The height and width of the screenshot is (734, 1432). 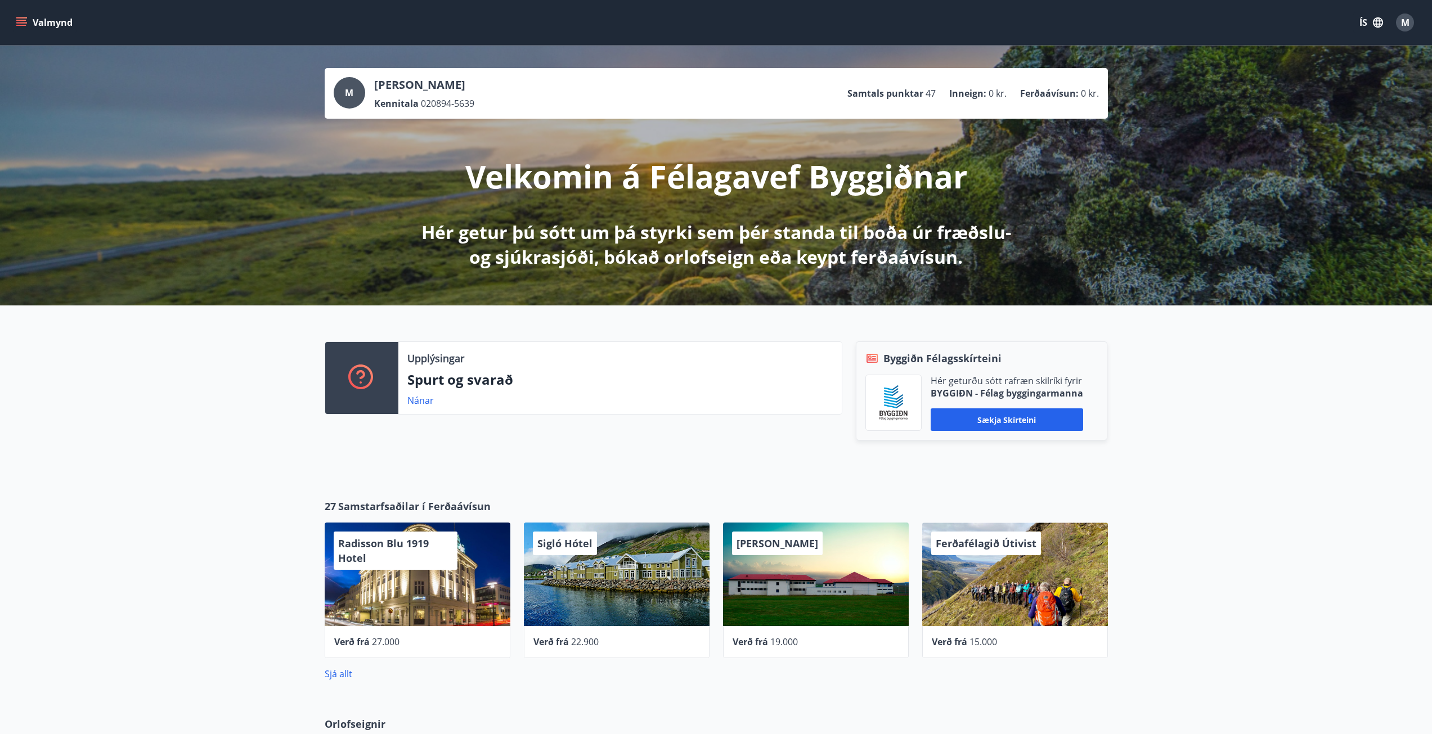 I want to click on p: Ferðaávísun :, so click(x=1050, y=93).